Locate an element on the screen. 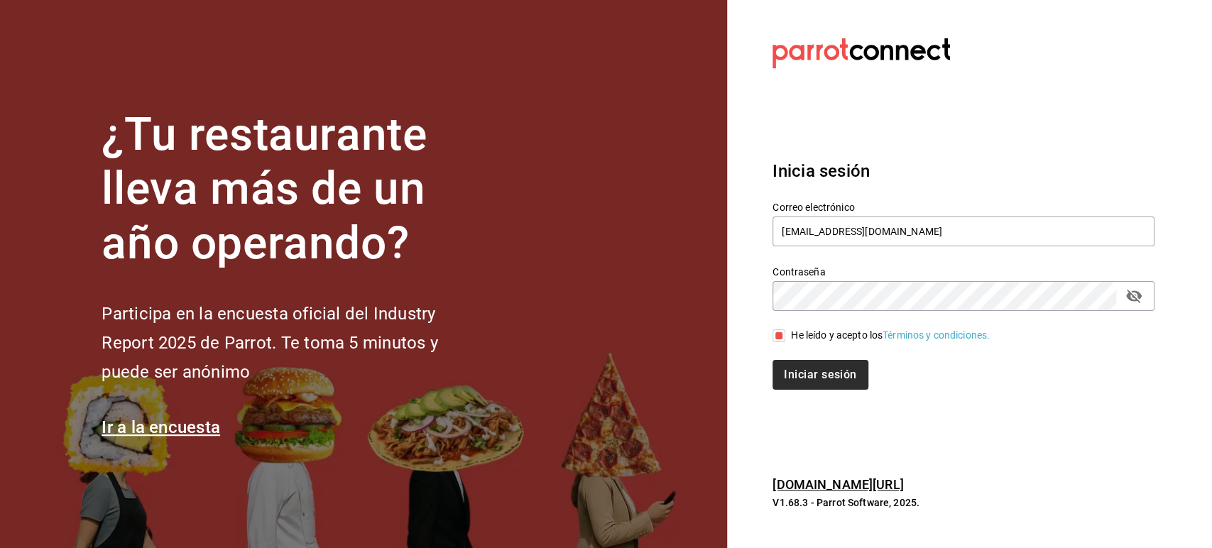 The width and height of the screenshot is (1212, 548). button: passwordField is located at coordinates (1134, 296).